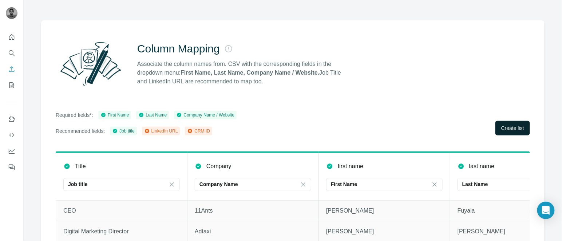 The height and width of the screenshot is (241, 562). What do you see at coordinates (74, 115) in the screenshot?
I see `p: Required fields*:` at bounding box center [74, 115].